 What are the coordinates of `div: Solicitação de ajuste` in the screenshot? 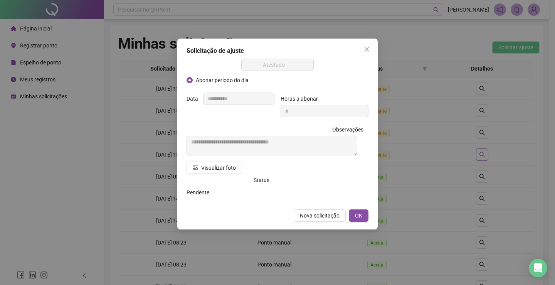 It's located at (278, 51).